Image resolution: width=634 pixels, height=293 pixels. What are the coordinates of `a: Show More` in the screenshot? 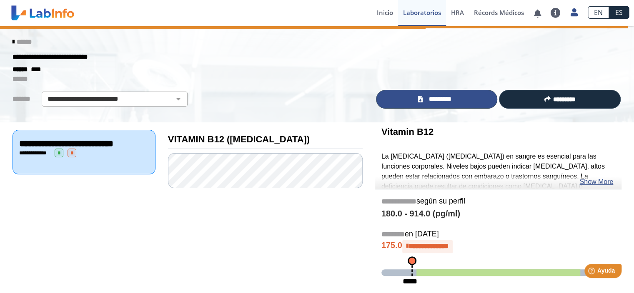 It's located at (596, 182).